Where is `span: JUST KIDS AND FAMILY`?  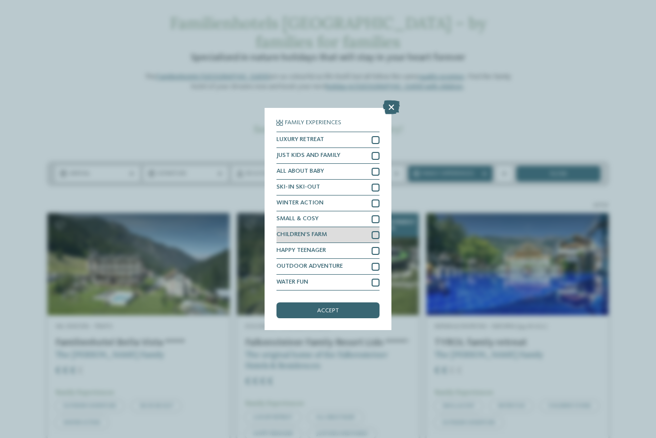 span: JUST KIDS AND FAMILY is located at coordinates (308, 156).